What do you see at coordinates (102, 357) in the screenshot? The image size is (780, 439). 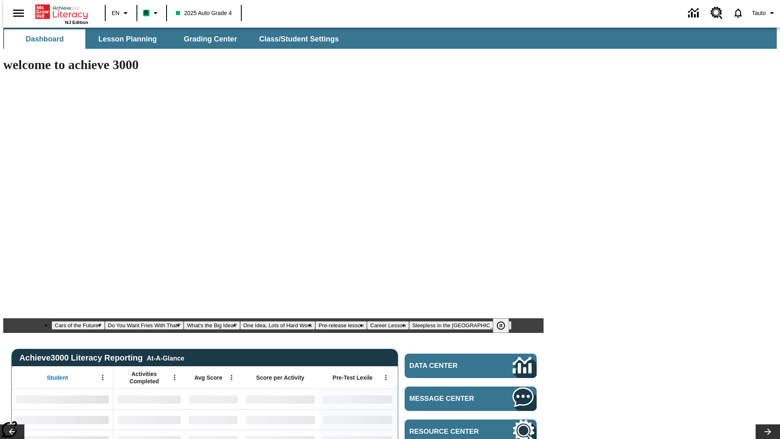 I see `span: Achieve3000 Literacy Reporting` at bounding box center [102, 357].